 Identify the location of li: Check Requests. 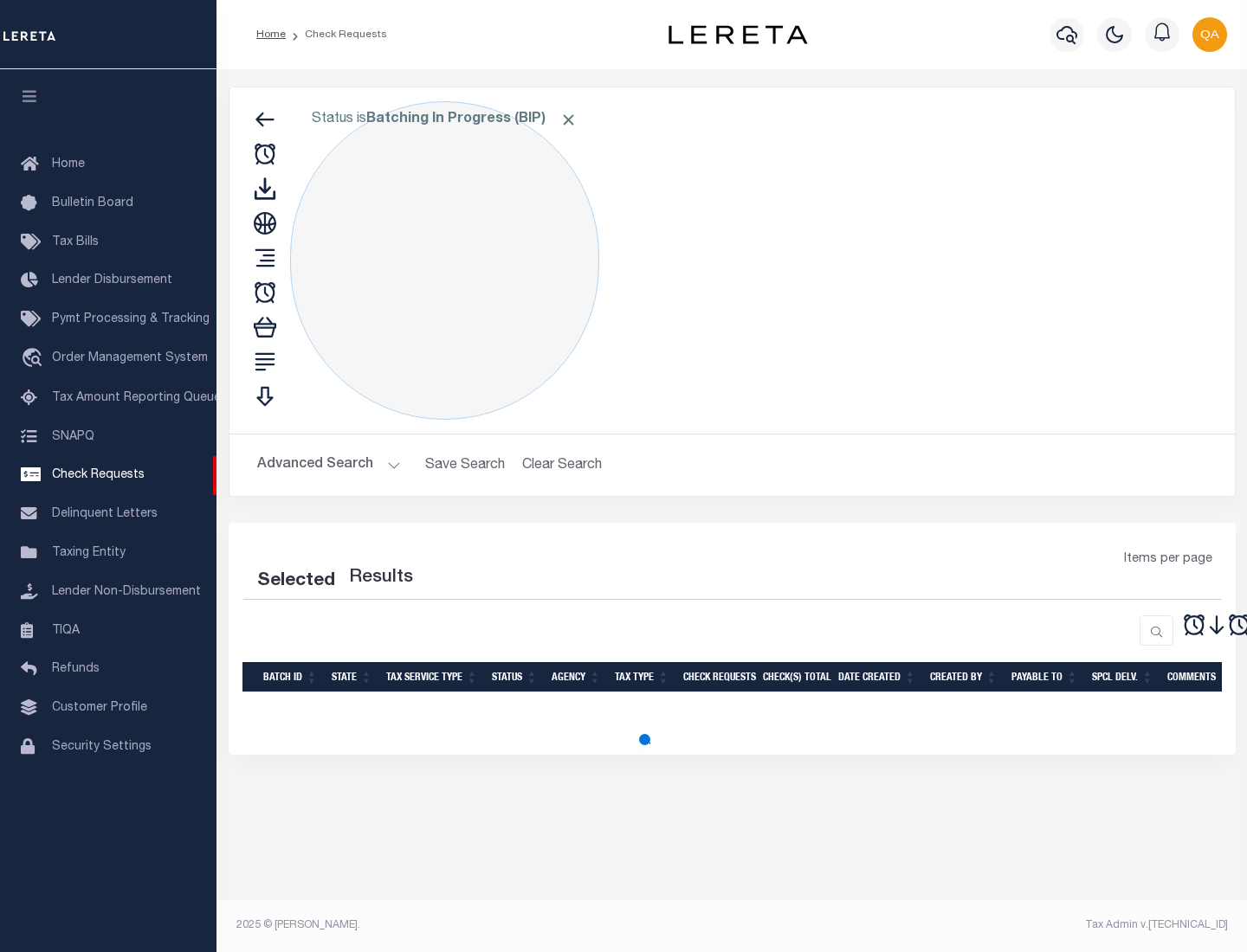
(336, 35).